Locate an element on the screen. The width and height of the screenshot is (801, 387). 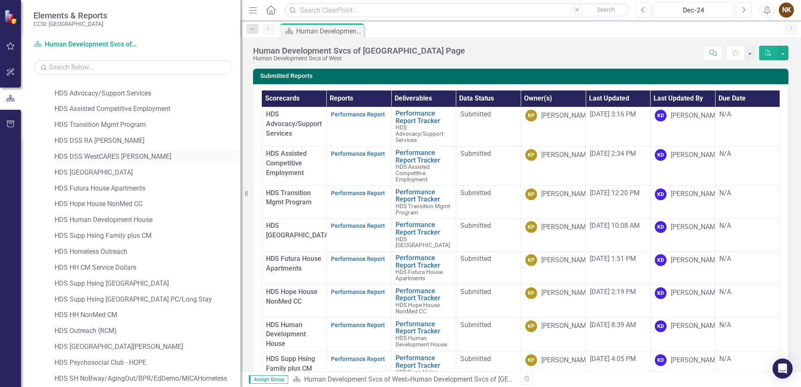
a: HDS Futura House Apartments is located at coordinates (148, 189).